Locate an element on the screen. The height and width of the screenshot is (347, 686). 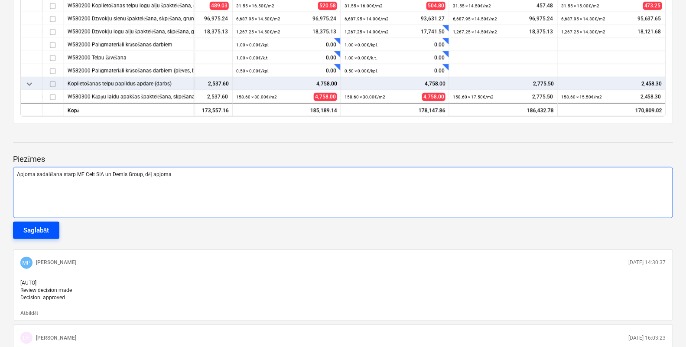
small: 1,267.25 × 14.00€ / m2 is located at coordinates (366, 32).